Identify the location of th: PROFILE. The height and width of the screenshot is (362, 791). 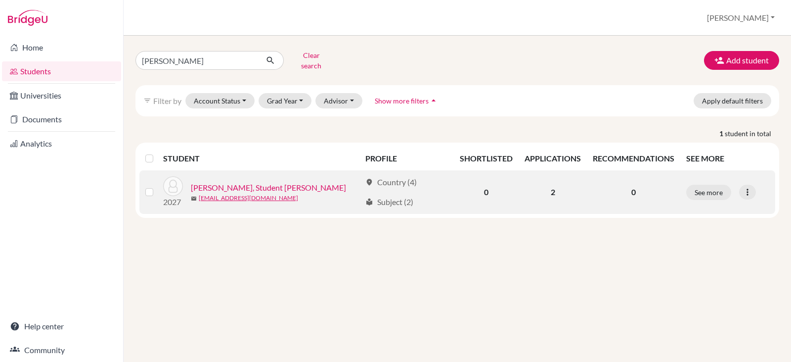
(407, 158).